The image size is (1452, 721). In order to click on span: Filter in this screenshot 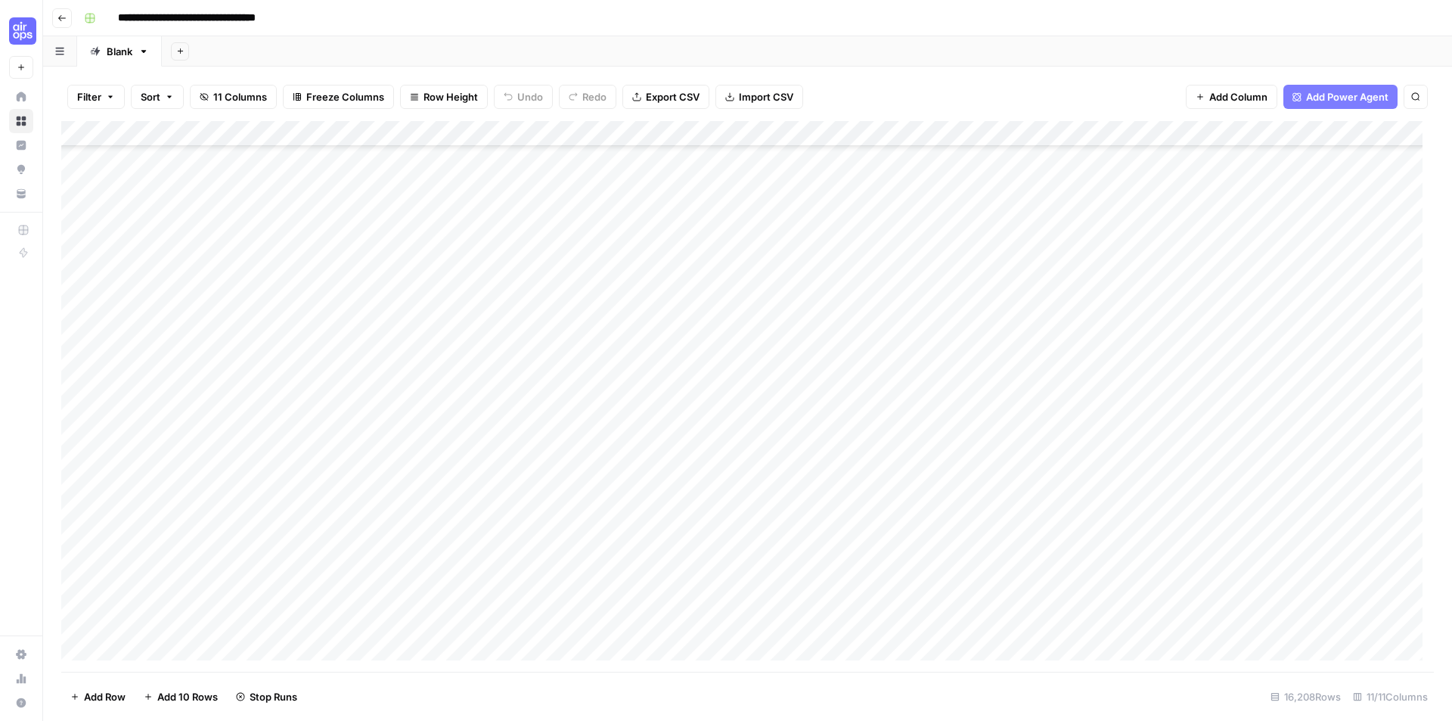, I will do `click(89, 97)`.